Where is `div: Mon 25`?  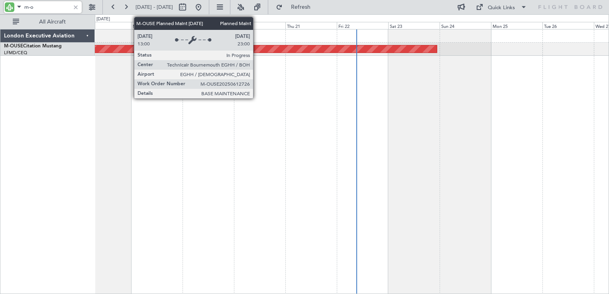
div: Mon 25 is located at coordinates (517, 26).